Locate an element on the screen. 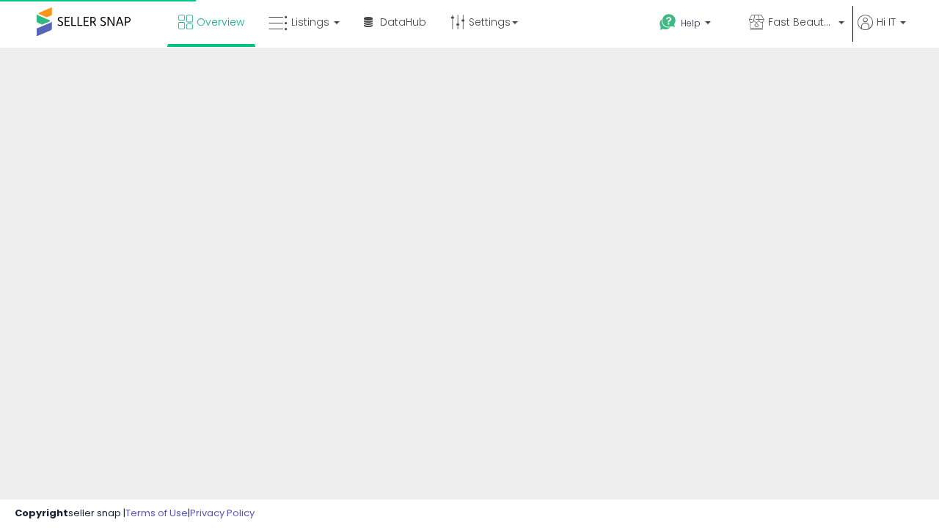 This screenshot has height=528, width=939. a: Hi IT is located at coordinates (882, 31).